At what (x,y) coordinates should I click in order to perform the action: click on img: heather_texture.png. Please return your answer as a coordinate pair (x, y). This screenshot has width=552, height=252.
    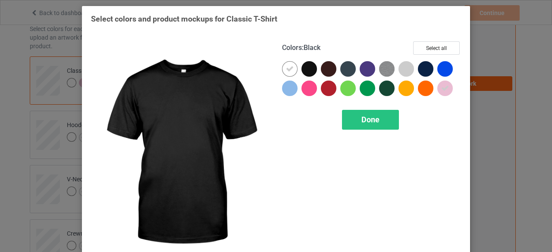
    Looking at the image, I should click on (387, 69).